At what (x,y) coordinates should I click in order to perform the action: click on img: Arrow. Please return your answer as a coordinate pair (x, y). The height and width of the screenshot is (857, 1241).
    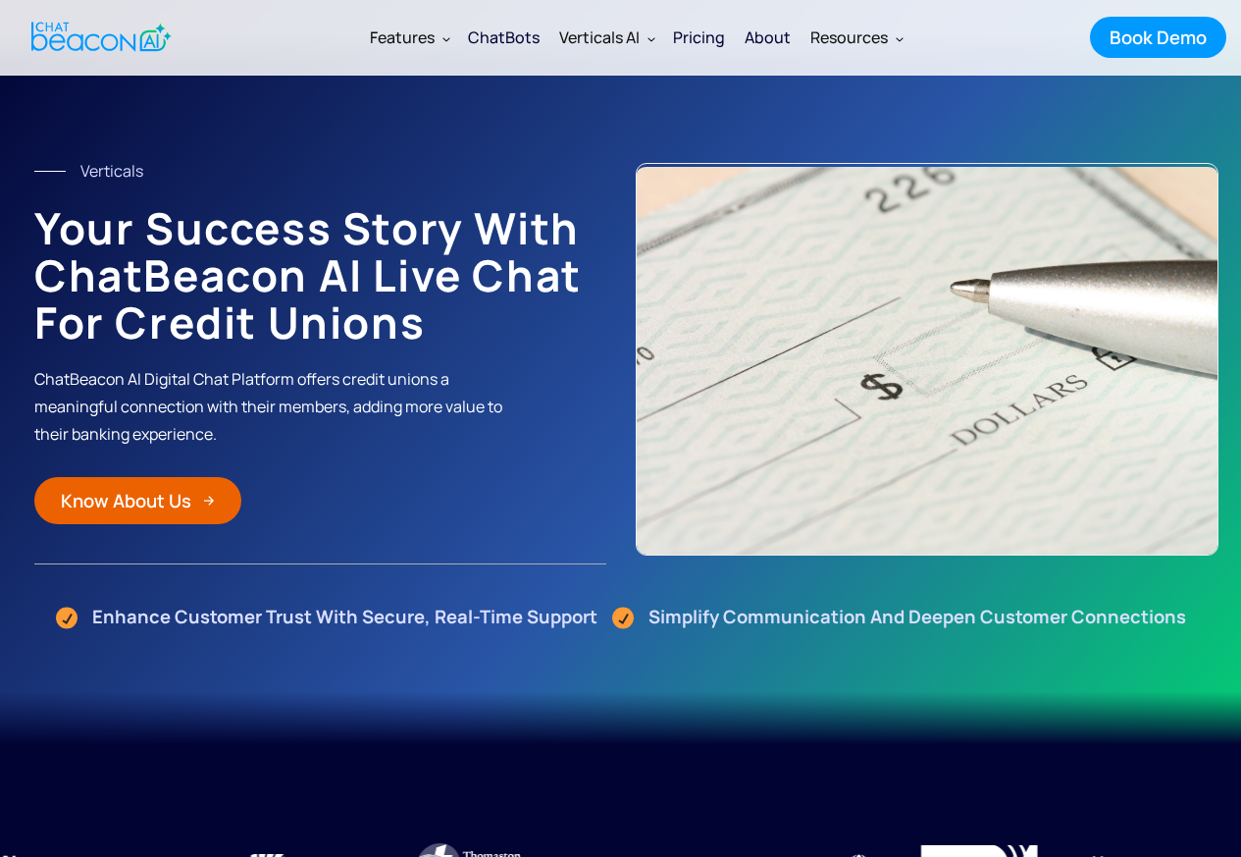
    Looking at the image, I should click on (209, 500).